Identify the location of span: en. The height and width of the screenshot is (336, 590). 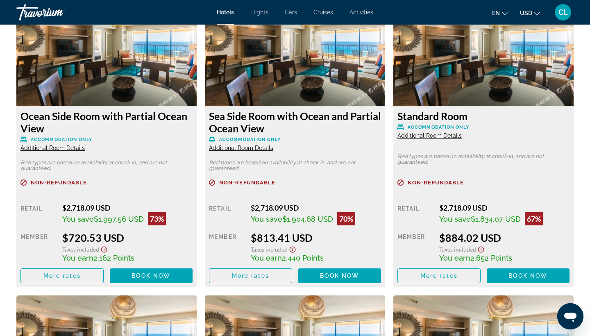
(496, 13).